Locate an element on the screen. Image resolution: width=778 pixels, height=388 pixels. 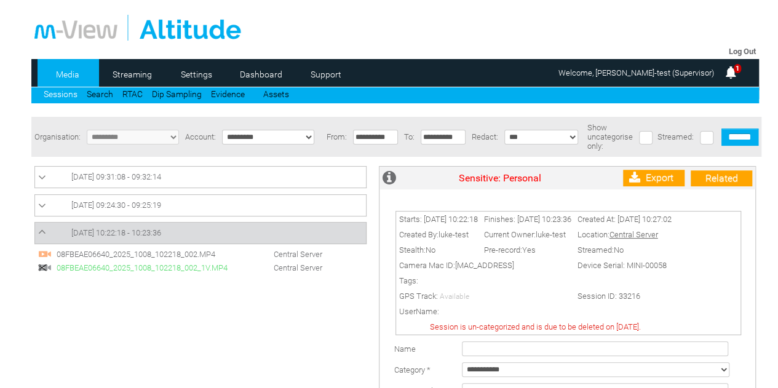
img: bell25.png is located at coordinates (731, 73).